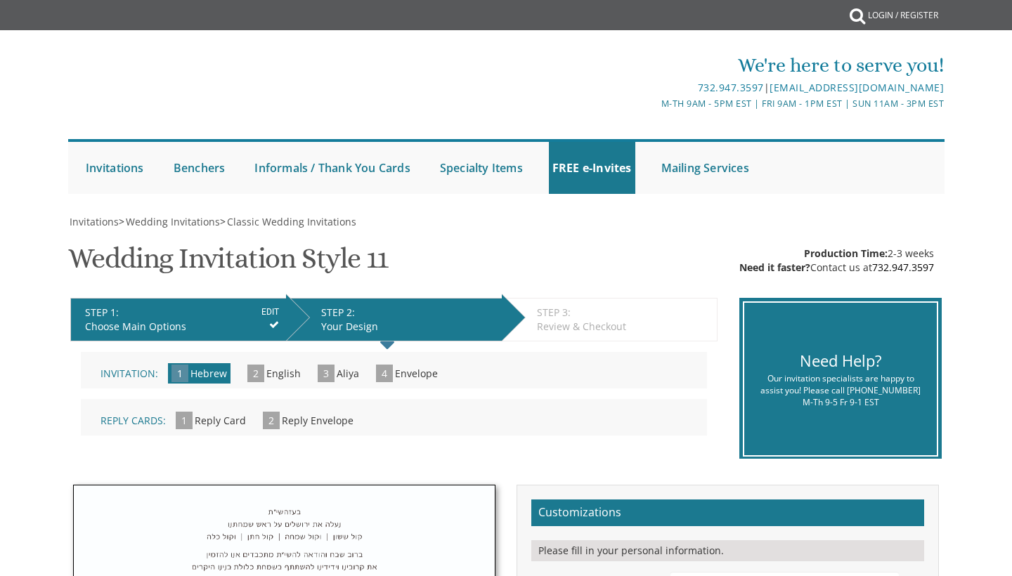 The width and height of the screenshot is (1012, 576). What do you see at coordinates (291, 221) in the screenshot?
I see `a: Classic Wedding Invitations` at bounding box center [291, 221].